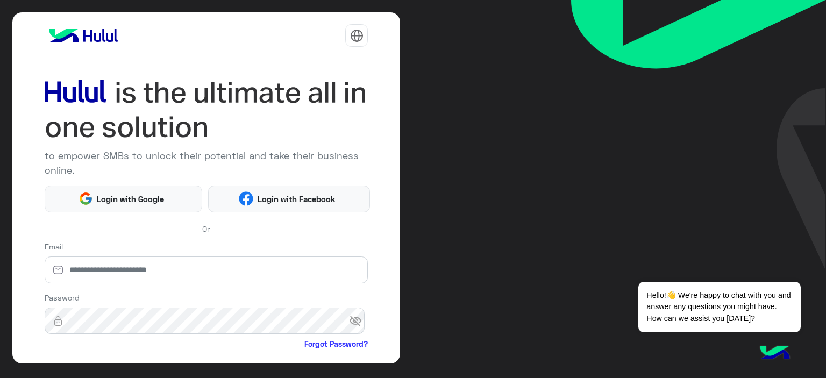 The height and width of the screenshot is (378, 826). Describe the element at coordinates (58, 321) in the screenshot. I see `img: lock` at that location.